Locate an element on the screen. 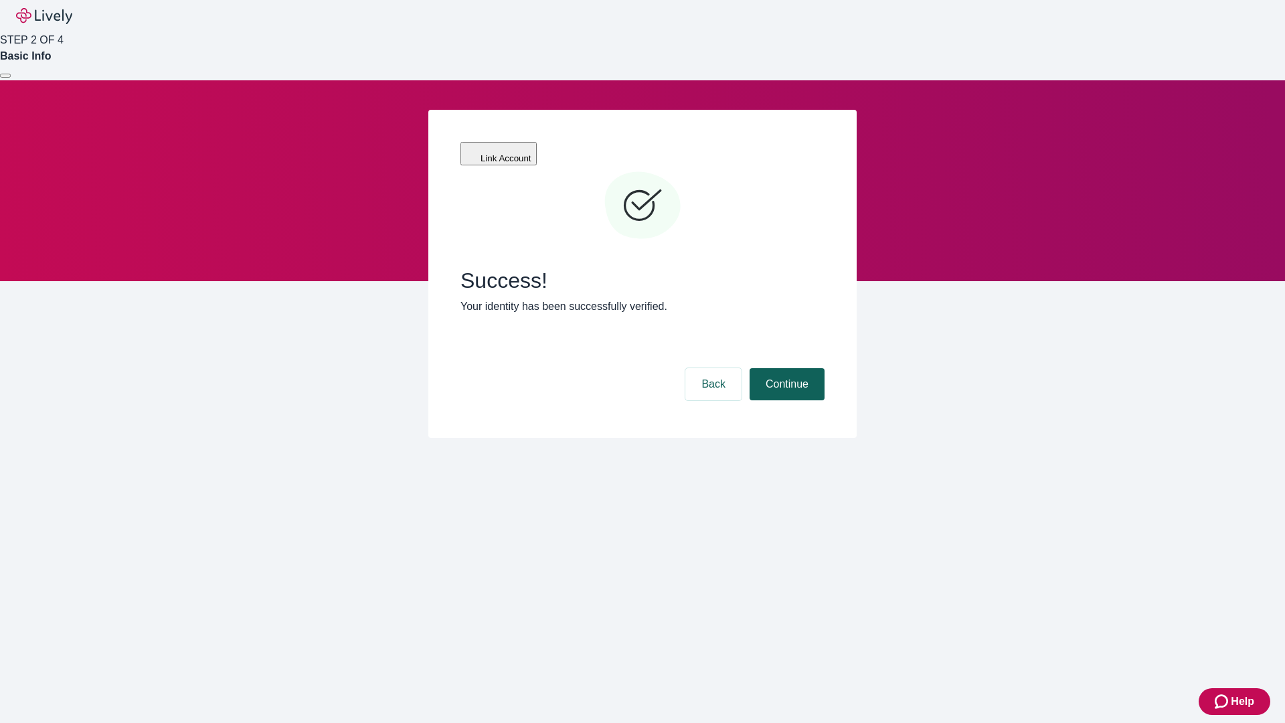 Image resolution: width=1285 pixels, height=723 pixels. button: Zendesk support iconHelp is located at coordinates (1235, 702).